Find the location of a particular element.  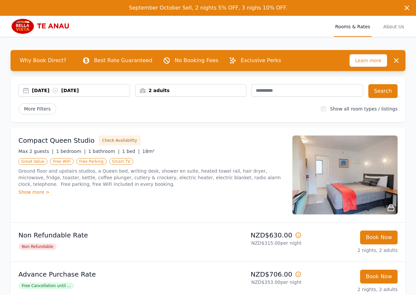

span: Free Cancellation until ... is located at coordinates (46, 286).